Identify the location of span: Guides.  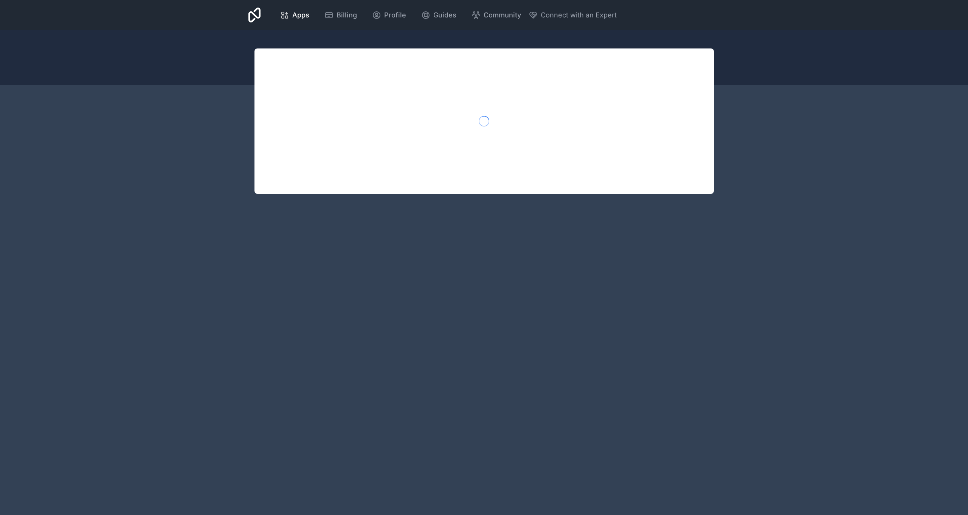
(445, 15).